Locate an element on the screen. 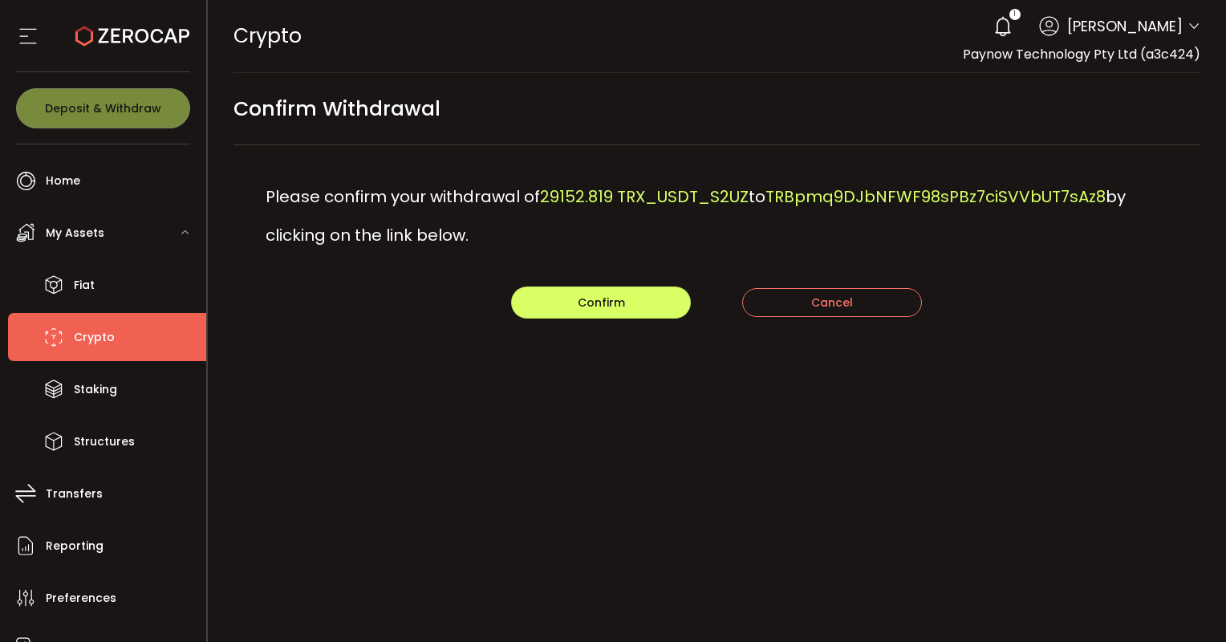 The height and width of the screenshot is (642, 1226). span: Cancel is located at coordinates (832, 303).